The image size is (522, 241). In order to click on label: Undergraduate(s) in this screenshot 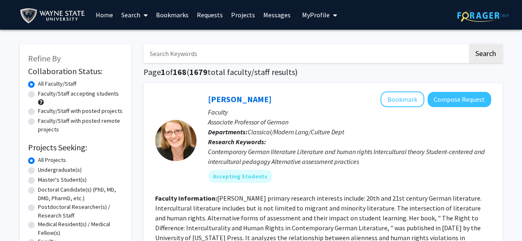, I will do `click(60, 170)`.